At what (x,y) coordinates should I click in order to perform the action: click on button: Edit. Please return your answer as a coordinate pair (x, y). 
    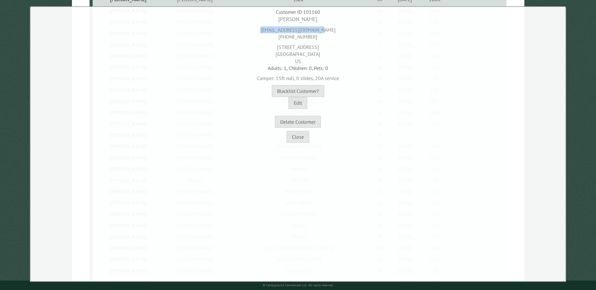
    Looking at the image, I should click on (298, 103).